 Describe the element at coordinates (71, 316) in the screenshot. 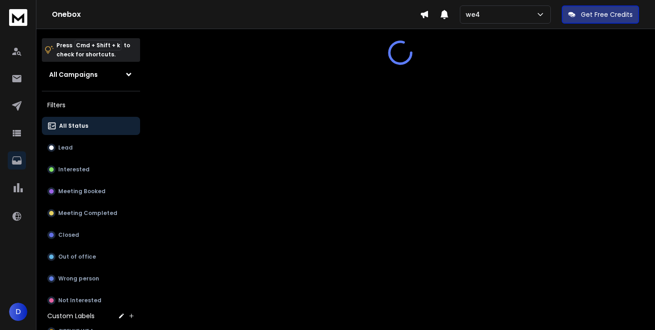

I see `h3: Custom Labels` at that location.